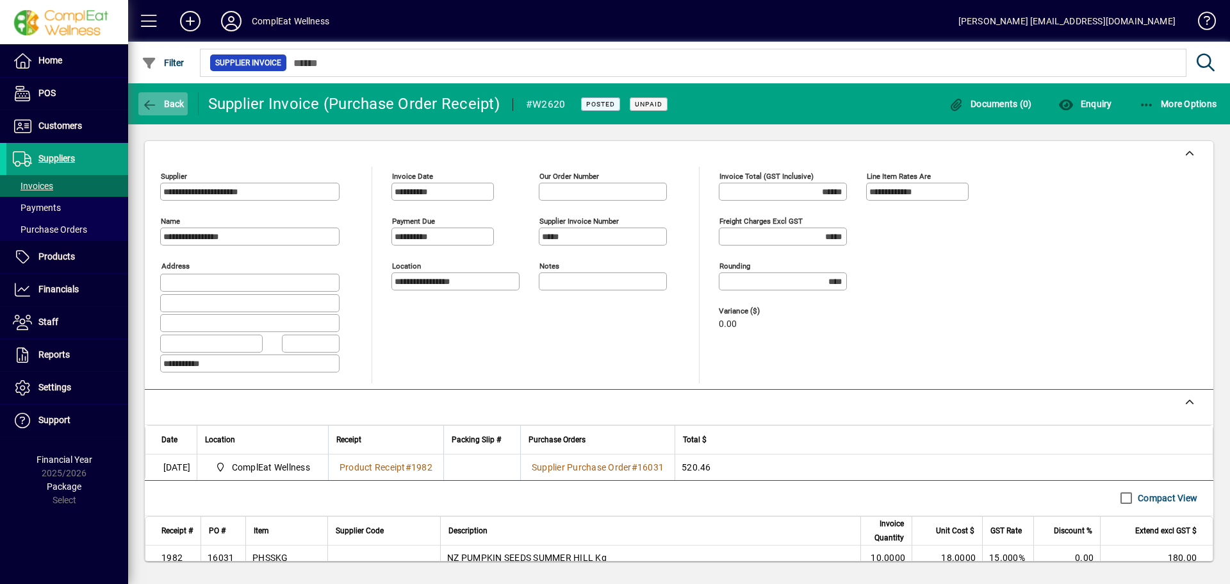 Image resolution: width=1230 pixels, height=584 pixels. I want to click on span: Supplier Code, so click(359, 531).